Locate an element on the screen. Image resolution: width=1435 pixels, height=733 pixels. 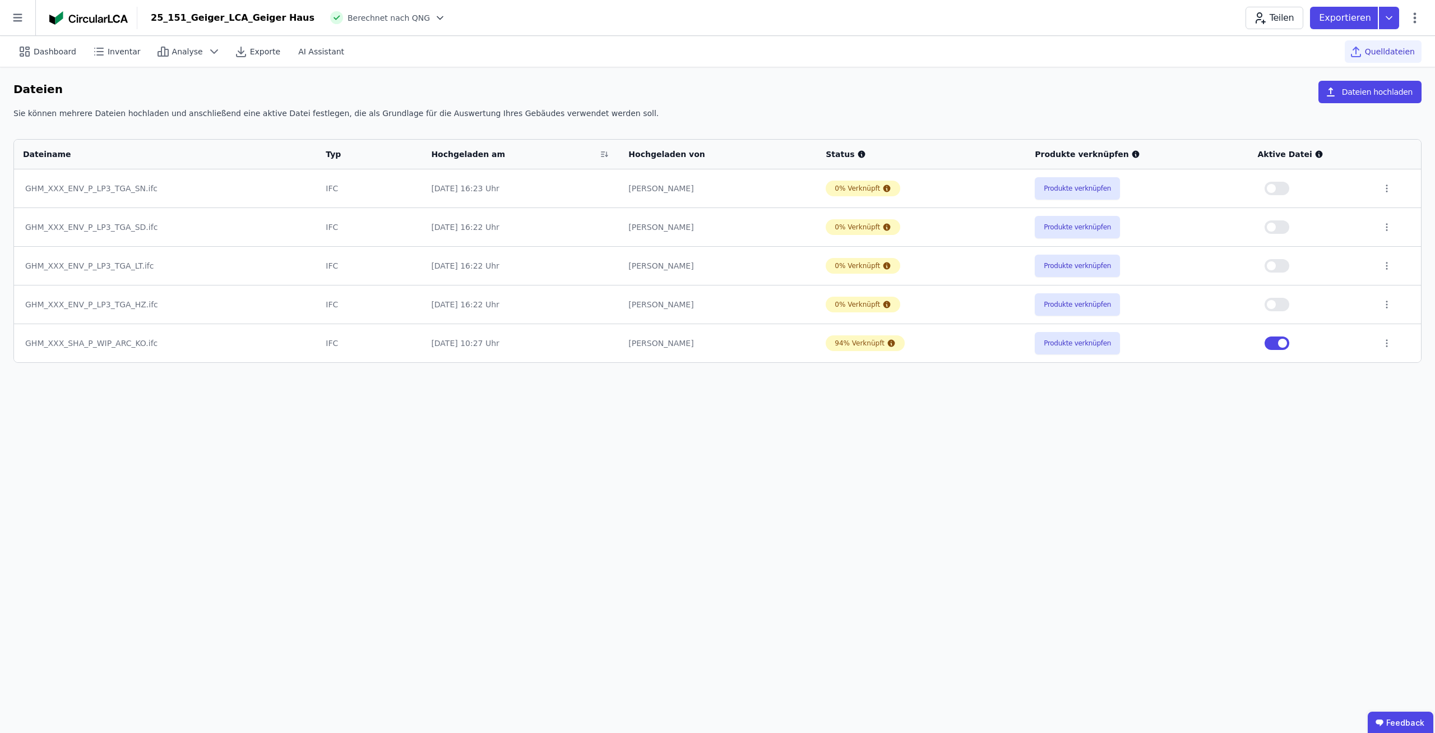
button: Teilen is located at coordinates (1274, 18).